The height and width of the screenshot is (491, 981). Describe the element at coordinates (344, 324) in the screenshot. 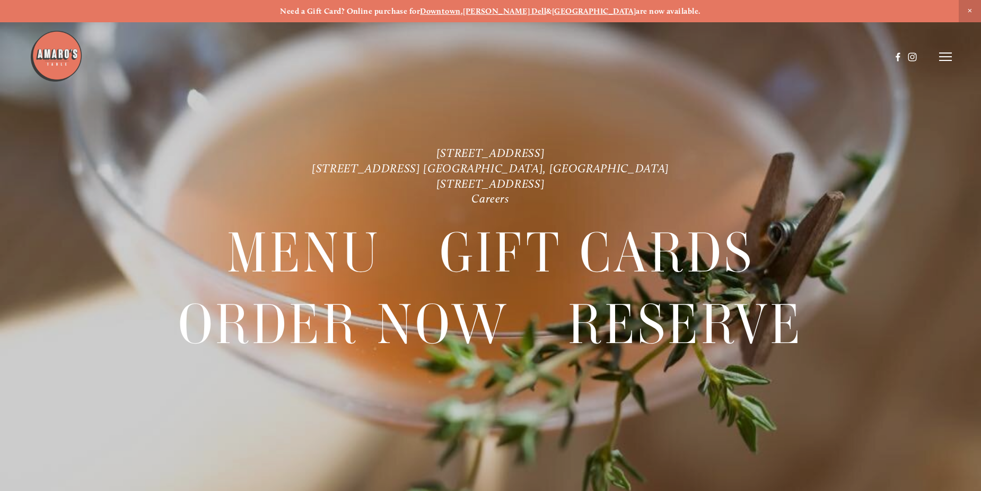

I see `a: Order Now` at that location.